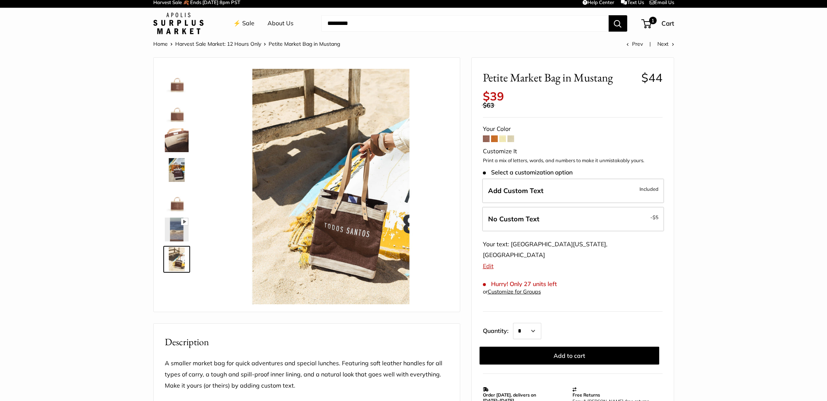  Describe the element at coordinates (573, 219) in the screenshot. I see `label: Leave Blank` at that location.